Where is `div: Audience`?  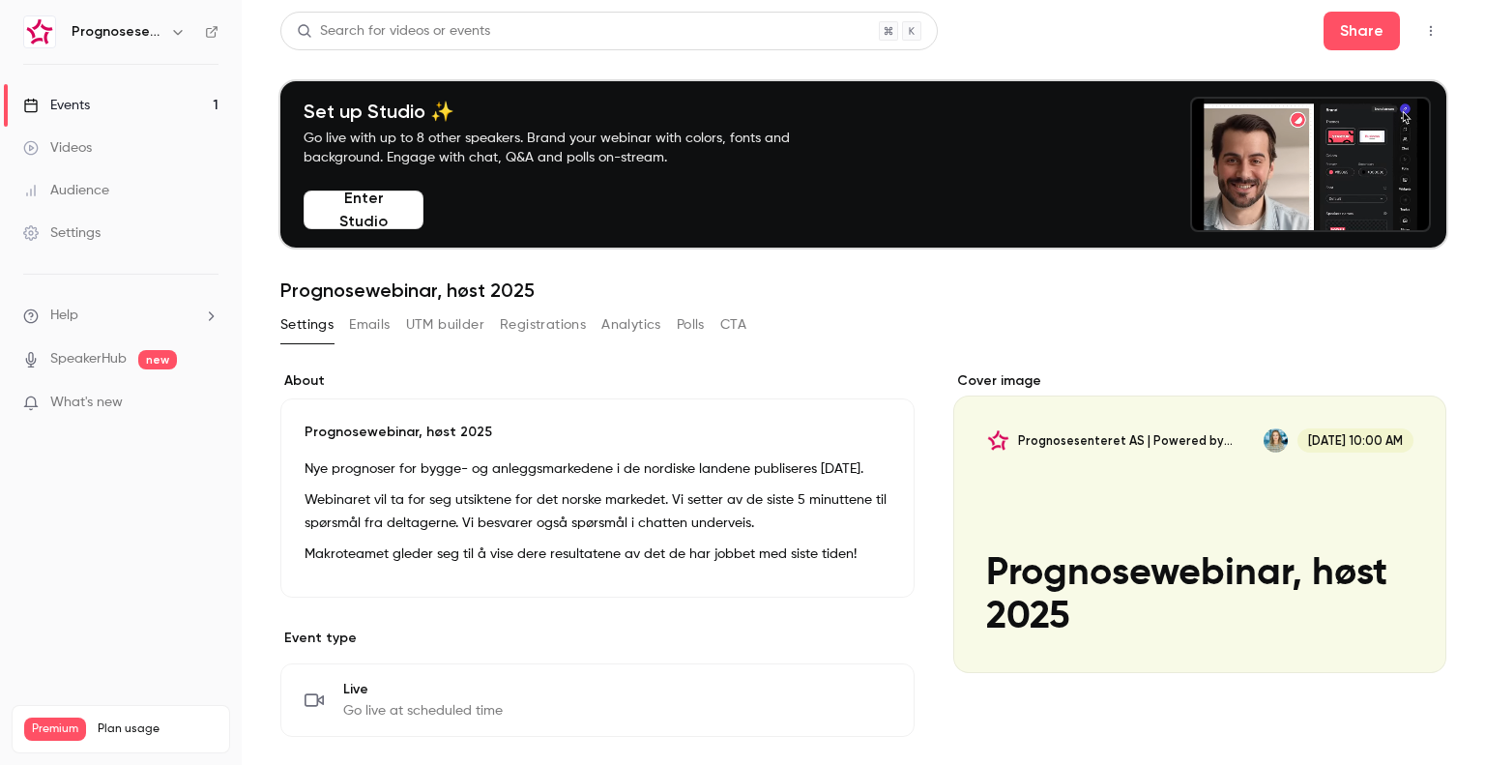
div: Audience is located at coordinates (66, 190).